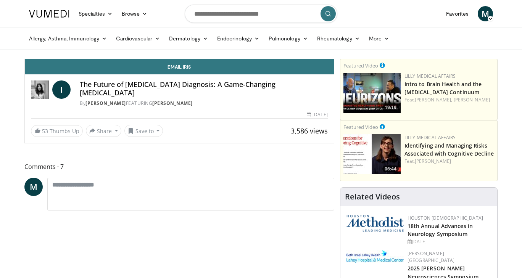  What do you see at coordinates (309, 131) in the screenshot?
I see `span: 3,586 views` at bounding box center [309, 131].